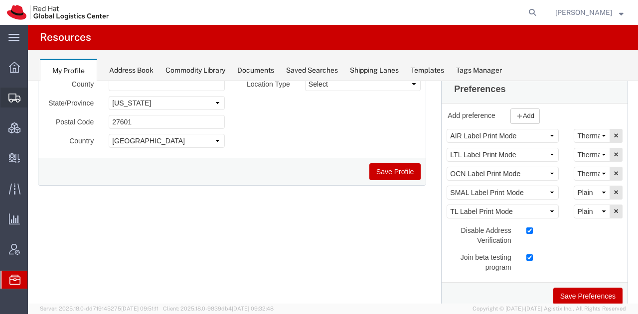  Describe the element at coordinates (479, 70) in the screenshot. I see `div: Tags Manager` at that location.